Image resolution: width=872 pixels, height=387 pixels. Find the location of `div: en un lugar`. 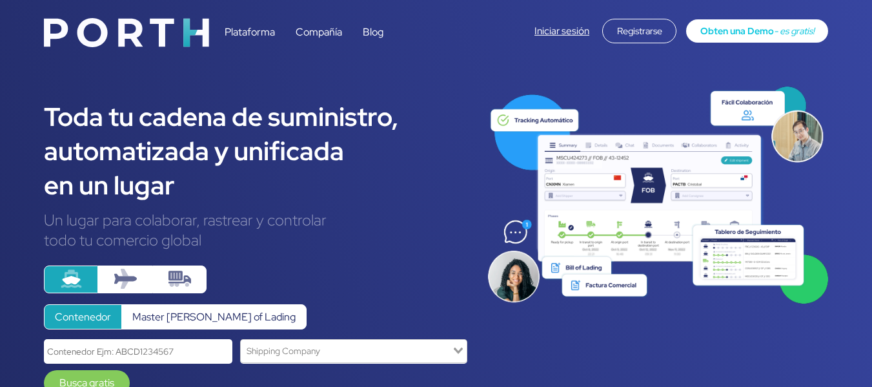

div: en un lugar is located at coordinates (256, 185).